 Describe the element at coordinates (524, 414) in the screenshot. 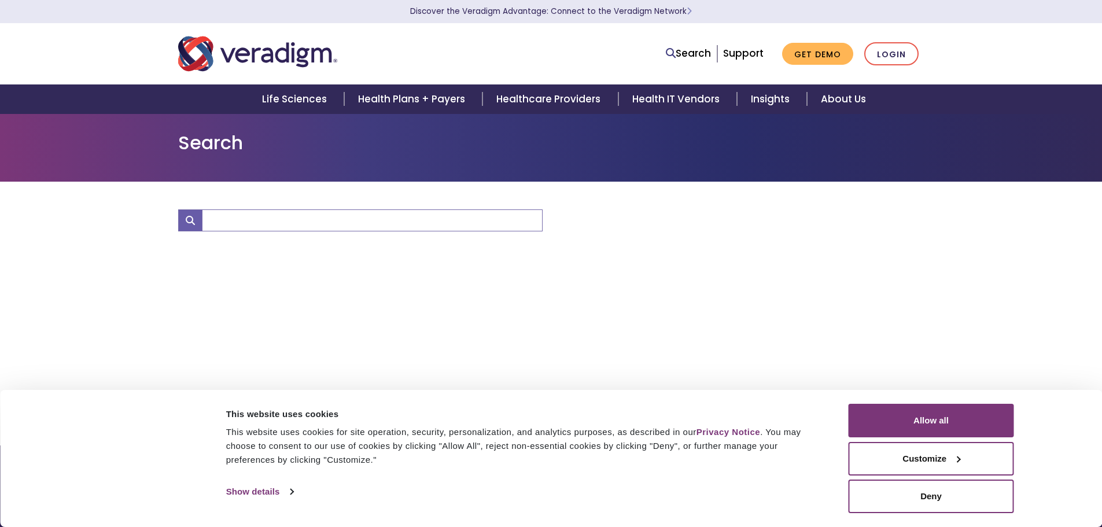

I see `div: This website uses cookies` at that location.